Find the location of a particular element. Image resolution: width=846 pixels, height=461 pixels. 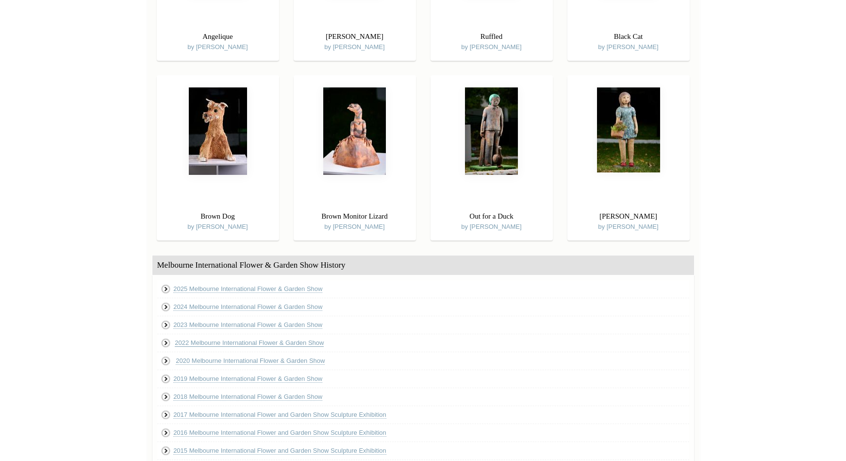

img: View 2019 Melbourne International Flower & Garden Show is located at coordinates (166, 379).